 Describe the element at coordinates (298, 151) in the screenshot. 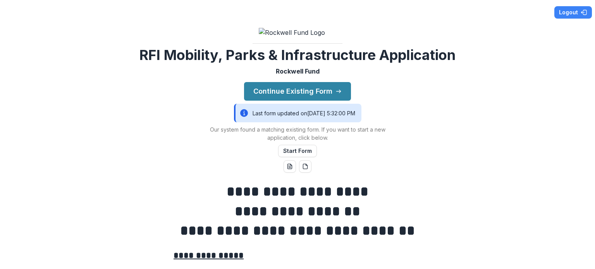

I see `button: Start Form` at that location.